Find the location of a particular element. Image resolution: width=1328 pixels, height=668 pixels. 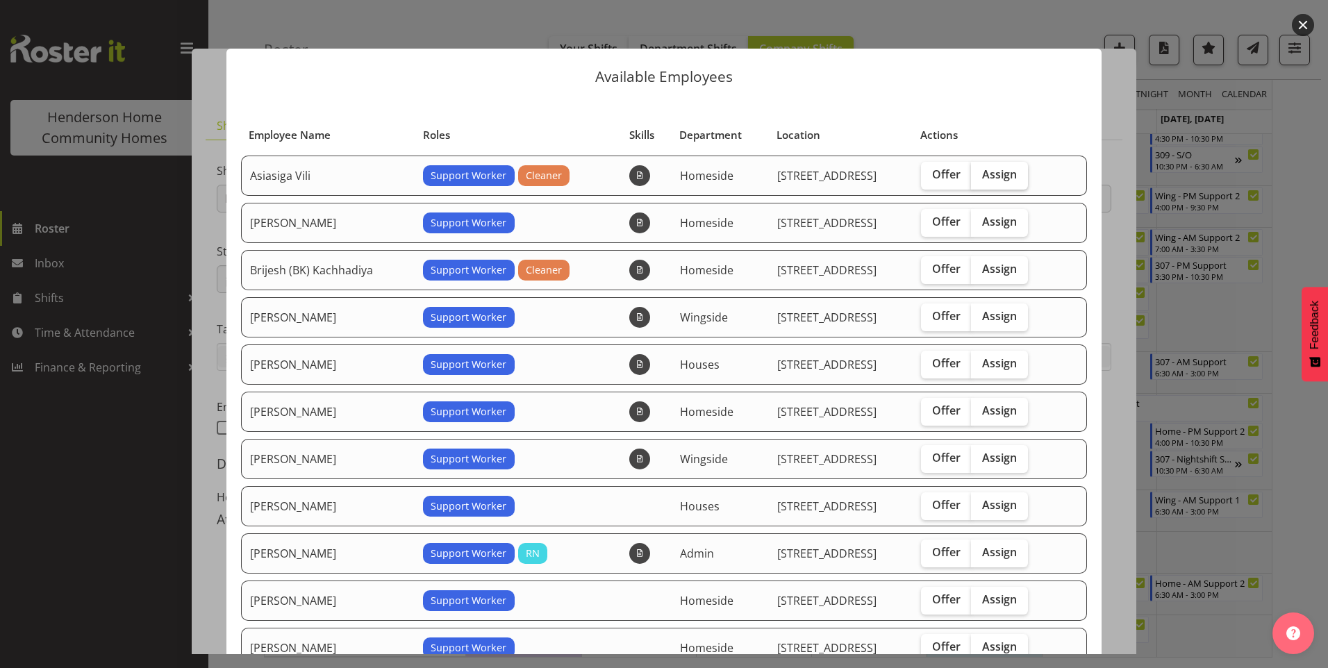

span: Location is located at coordinates (798, 135).